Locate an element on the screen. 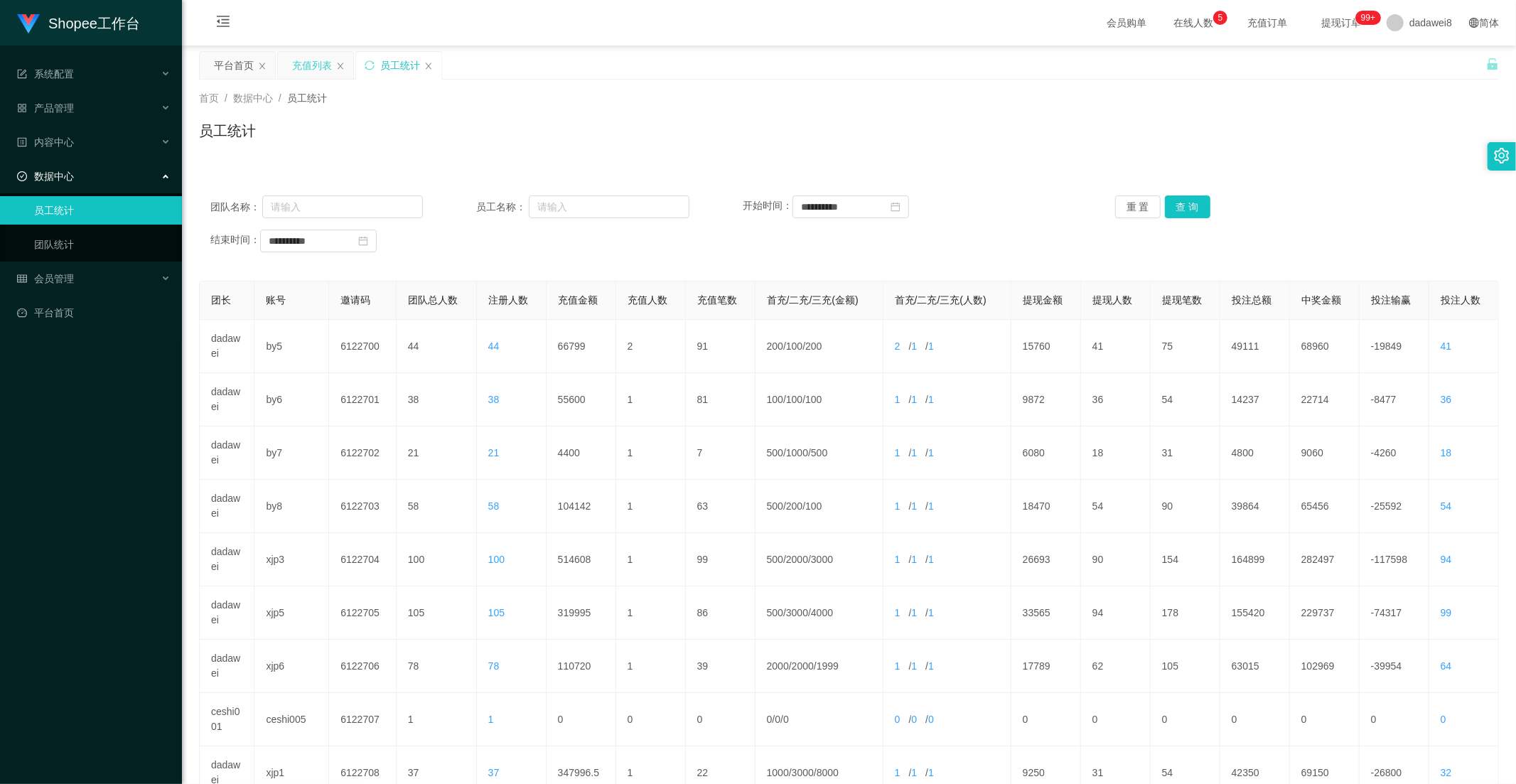 The width and height of the screenshot is (1516, 784). td: by5 is located at coordinates (292, 346).